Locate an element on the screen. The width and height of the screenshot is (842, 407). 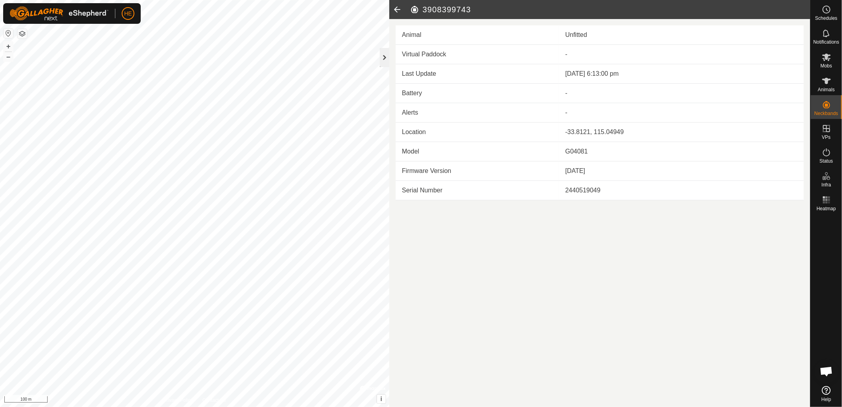
td: Alerts is located at coordinates (477, 113).